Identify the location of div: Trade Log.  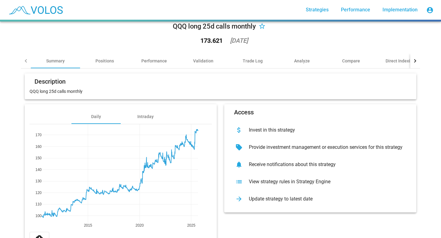
(252, 61).